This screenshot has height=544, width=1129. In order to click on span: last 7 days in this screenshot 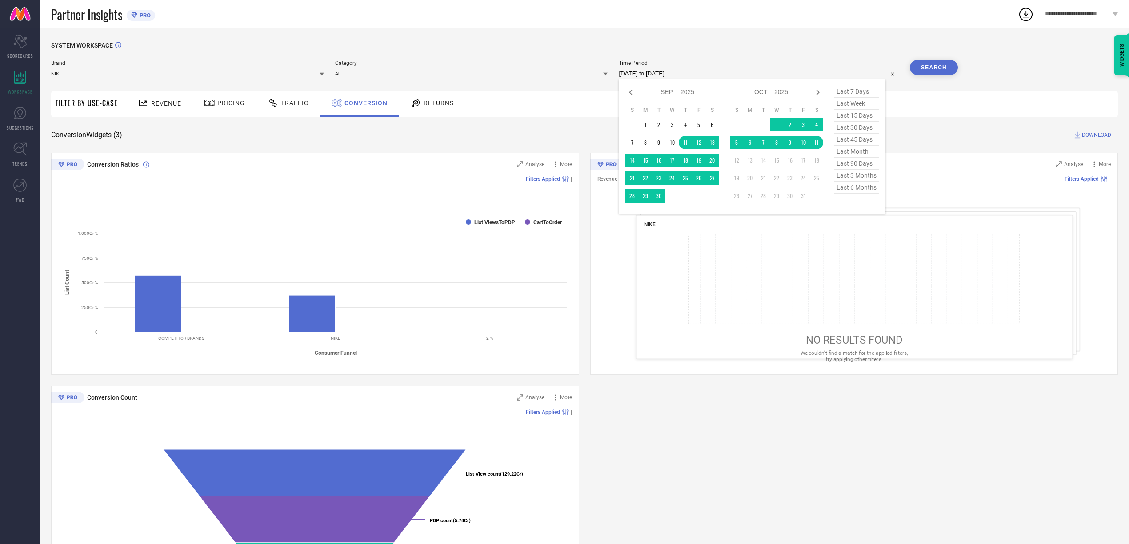, I will do `click(856, 92)`.